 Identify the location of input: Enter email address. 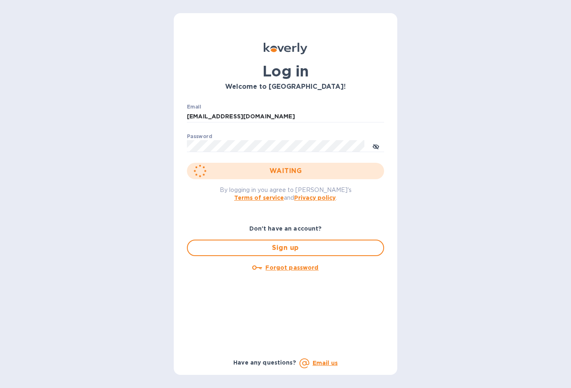
(286, 117).